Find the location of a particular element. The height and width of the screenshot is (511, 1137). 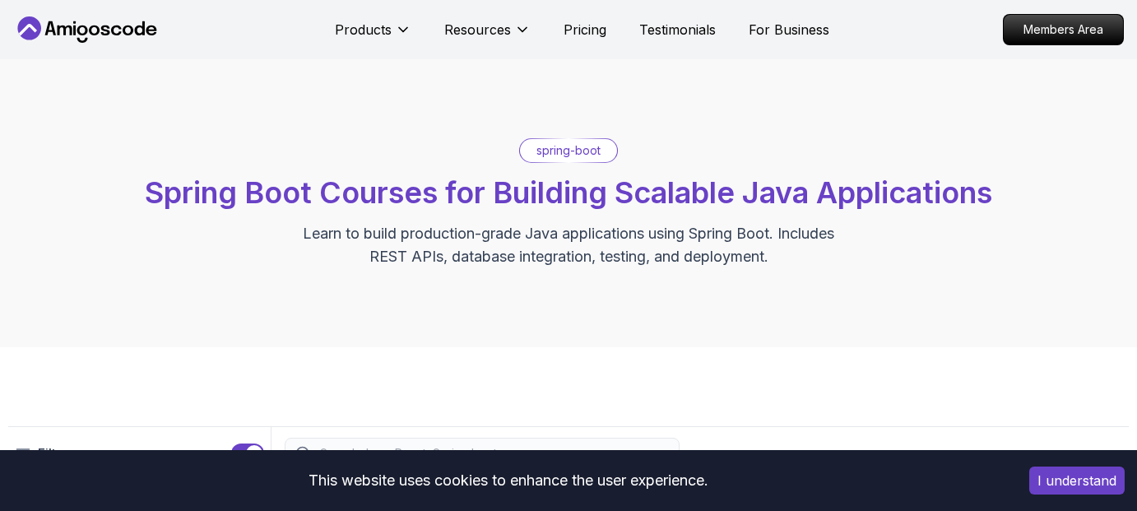

p: Members Area is located at coordinates (1063, 30).